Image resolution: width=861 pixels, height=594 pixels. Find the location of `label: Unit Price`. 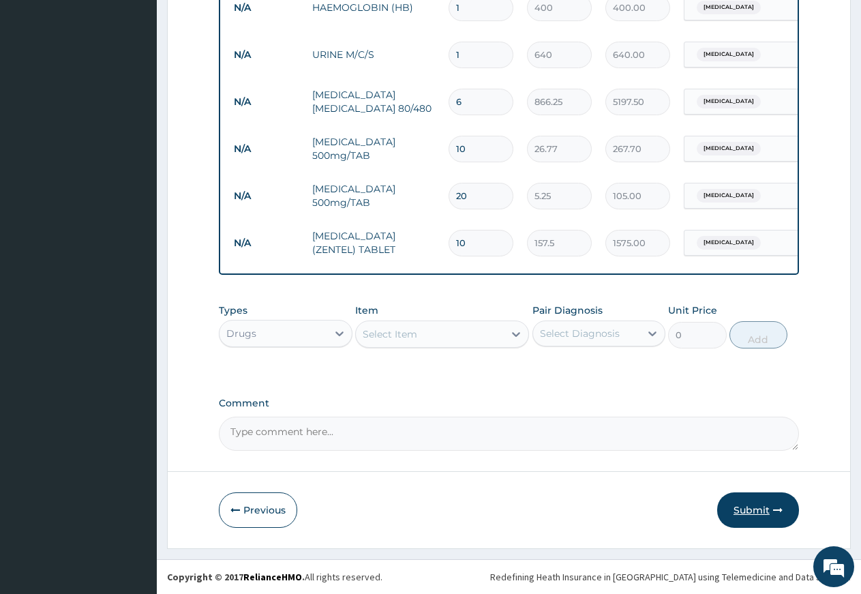

label: Unit Price is located at coordinates (692, 310).